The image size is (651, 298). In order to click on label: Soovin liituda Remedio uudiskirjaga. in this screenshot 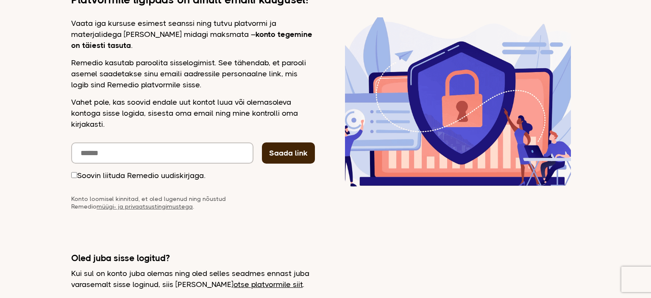, I will do `click(138, 176)`.